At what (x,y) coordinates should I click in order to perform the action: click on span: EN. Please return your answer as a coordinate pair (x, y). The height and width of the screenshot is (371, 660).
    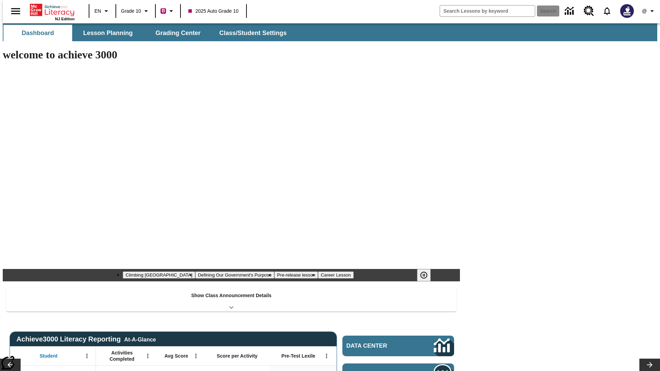
    Looking at the image, I should click on (98, 11).